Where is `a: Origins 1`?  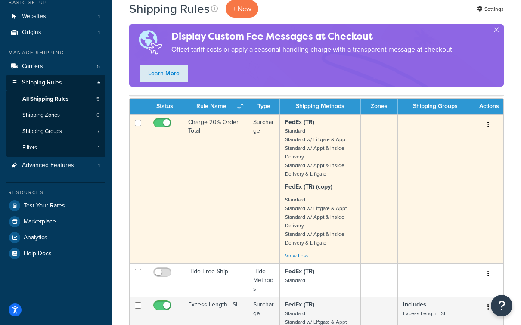 a: Origins 1 is located at coordinates (56, 32).